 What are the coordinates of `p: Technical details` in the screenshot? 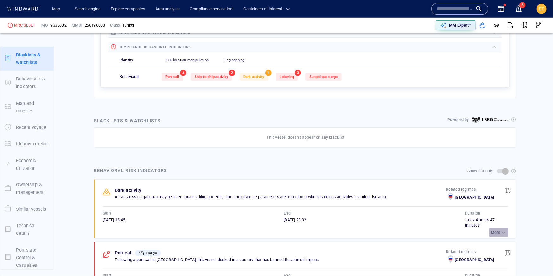 It's located at (33, 230).